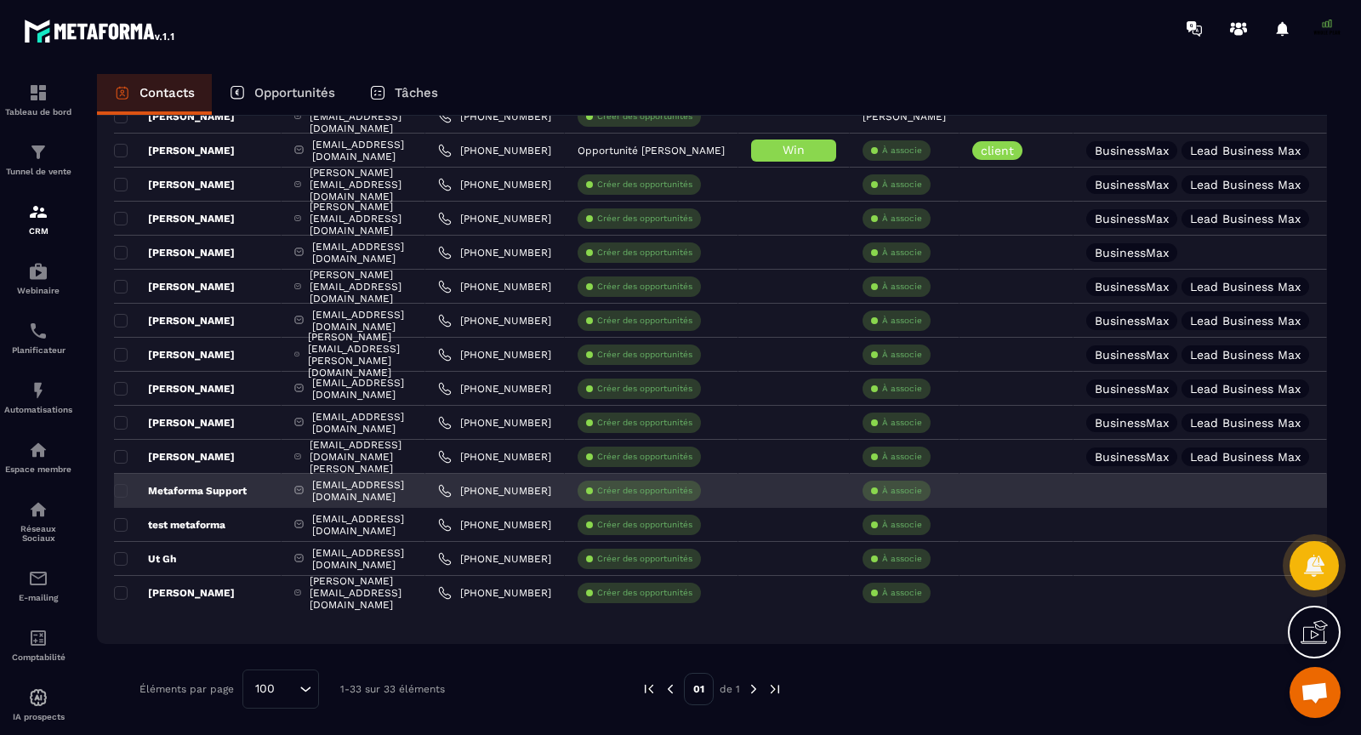 This screenshot has height=735, width=1361. What do you see at coordinates (38, 597) in the screenshot?
I see `p: E-mailing` at bounding box center [38, 597].